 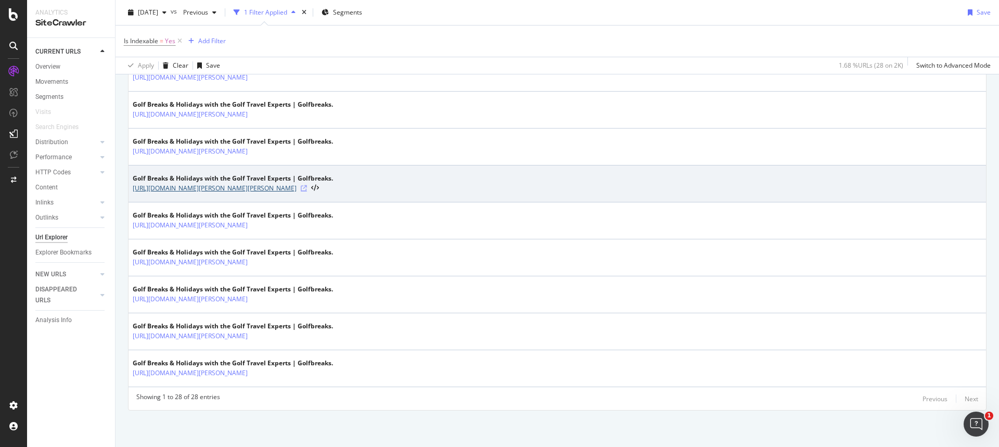 I want to click on div: Add Filter, so click(x=212, y=41).